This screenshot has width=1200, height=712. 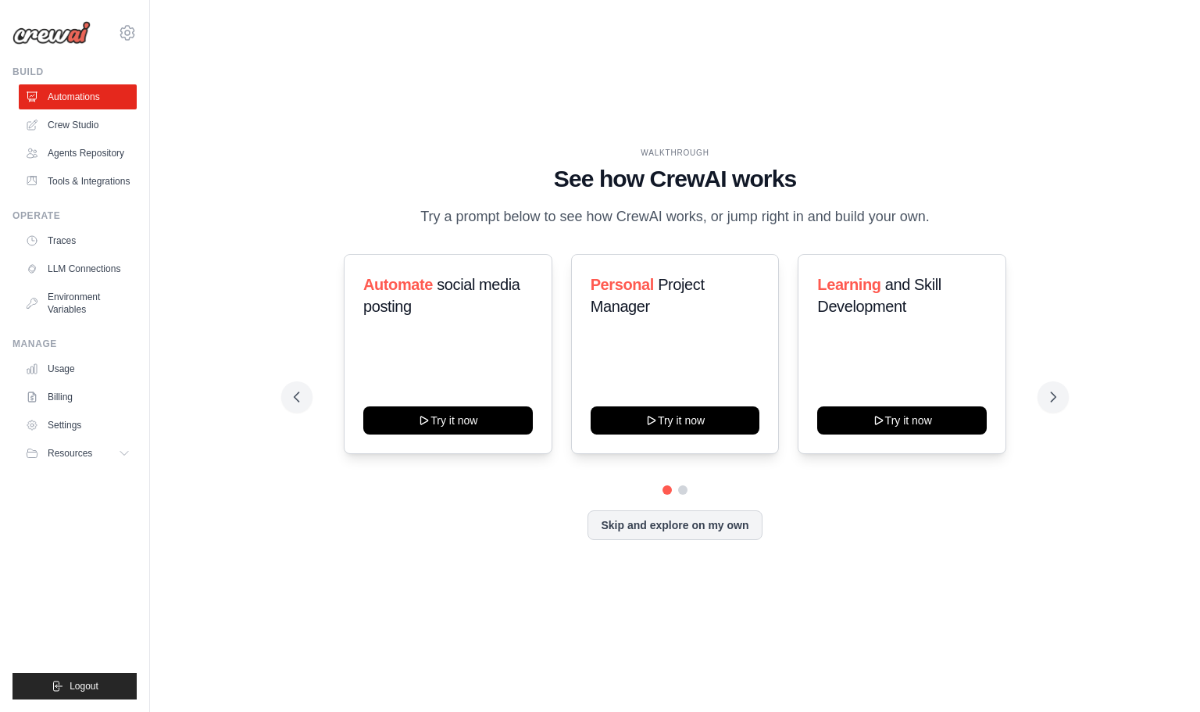 I want to click on button: Resources, so click(x=77, y=453).